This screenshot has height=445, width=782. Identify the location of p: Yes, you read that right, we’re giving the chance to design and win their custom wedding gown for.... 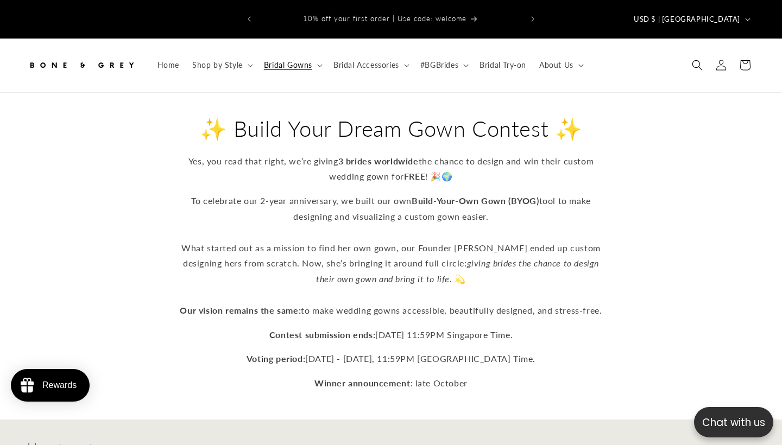
(391, 169).